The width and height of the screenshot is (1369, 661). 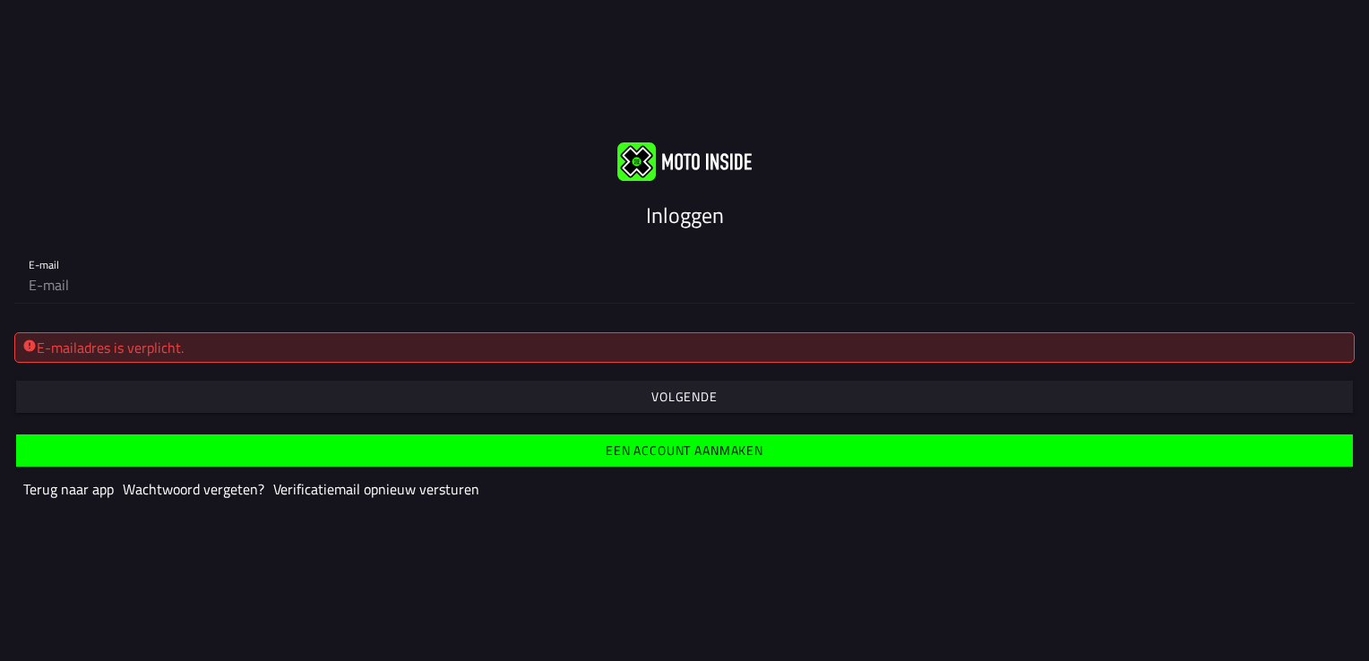 What do you see at coordinates (684, 451) in the screenshot?
I see `ion-button: Een account aanmaken` at bounding box center [684, 451].